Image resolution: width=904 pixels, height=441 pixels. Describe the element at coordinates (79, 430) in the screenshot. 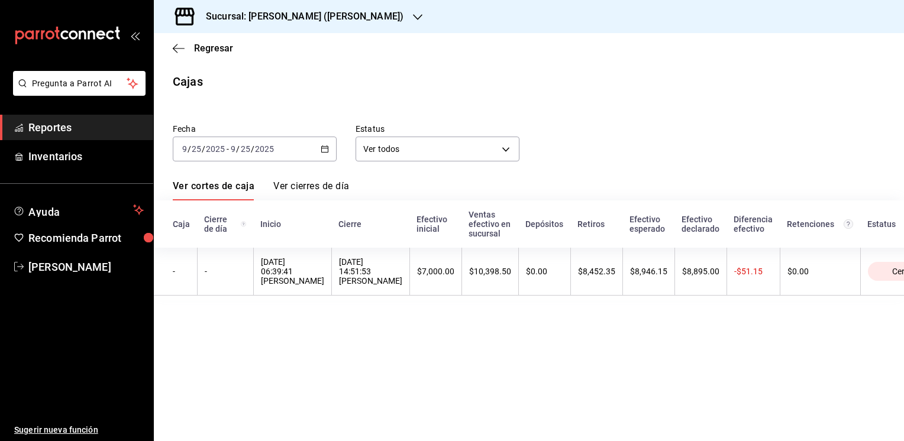

I see `span: Sugerir nueva función` at that location.